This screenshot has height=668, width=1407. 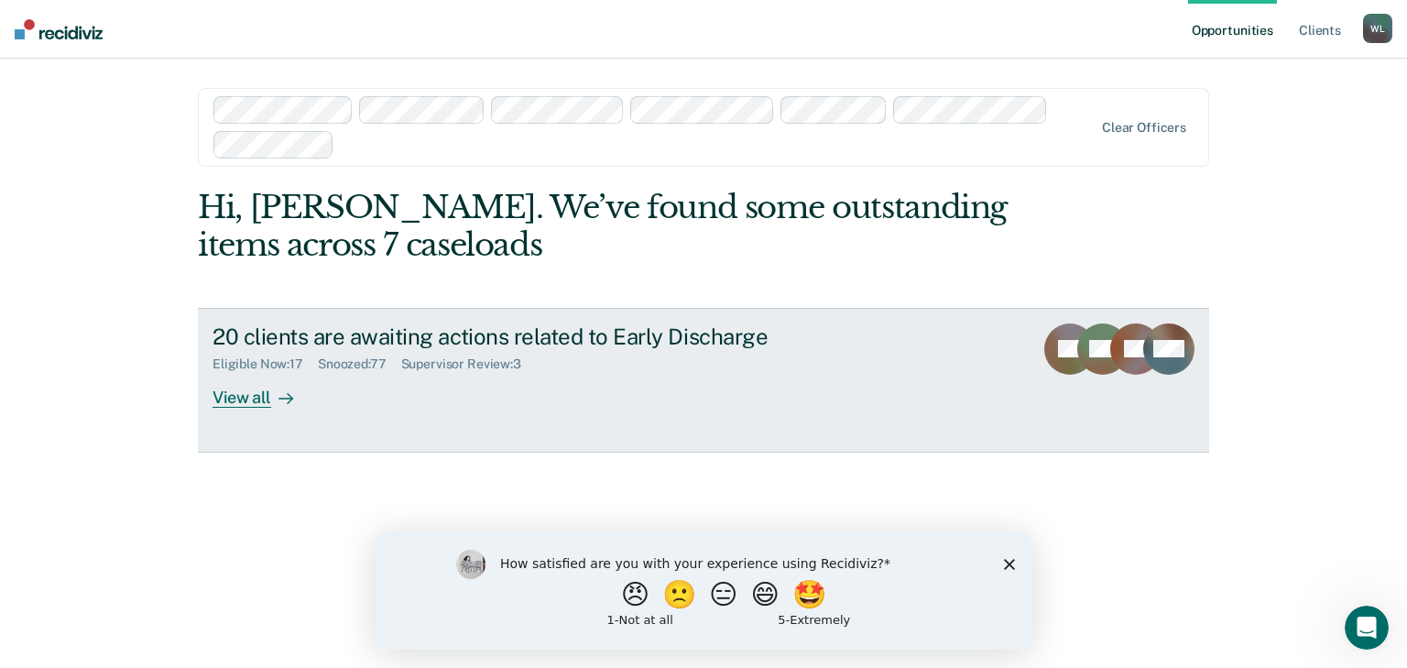 What do you see at coordinates (211, 88) in the screenshot?
I see `div: 1 - Not at all` at bounding box center [211, 88].